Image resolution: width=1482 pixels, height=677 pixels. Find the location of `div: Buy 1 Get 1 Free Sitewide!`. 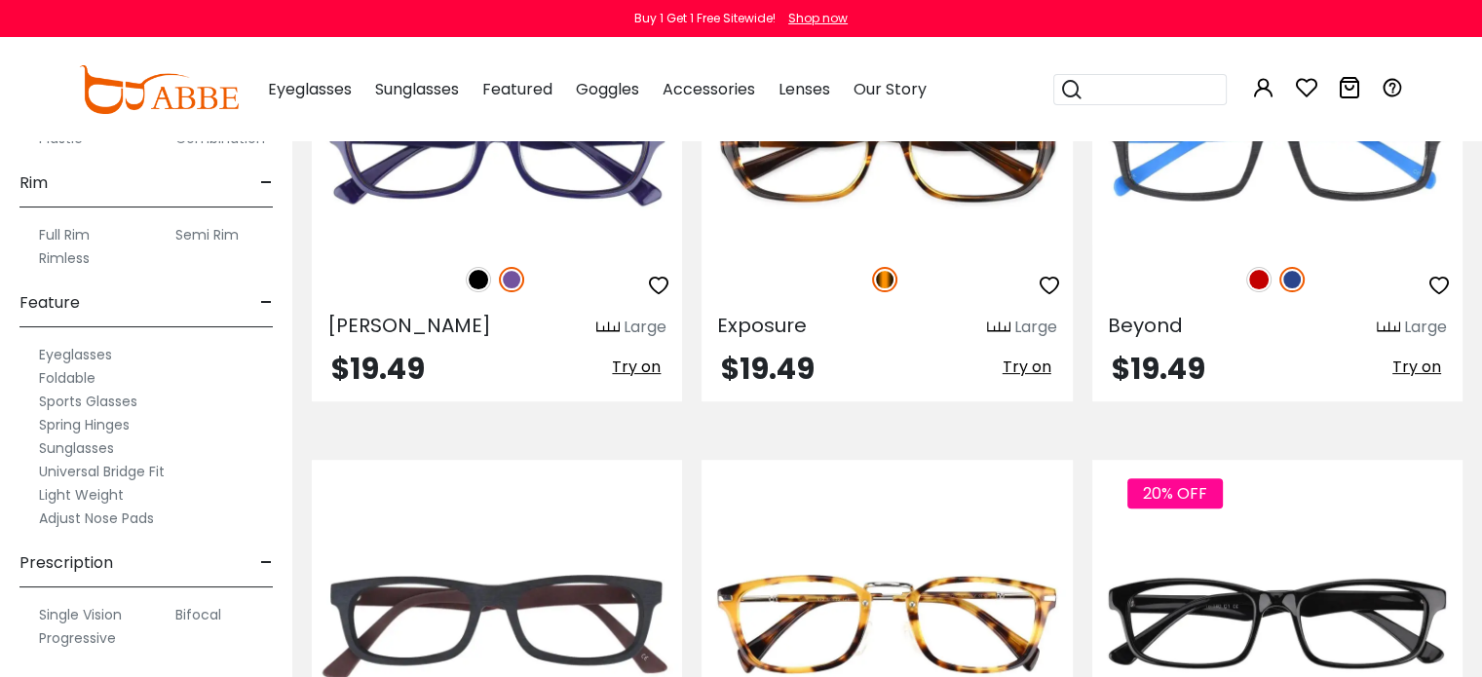

div: Buy 1 Get 1 Free Sitewide! is located at coordinates (704, 19).